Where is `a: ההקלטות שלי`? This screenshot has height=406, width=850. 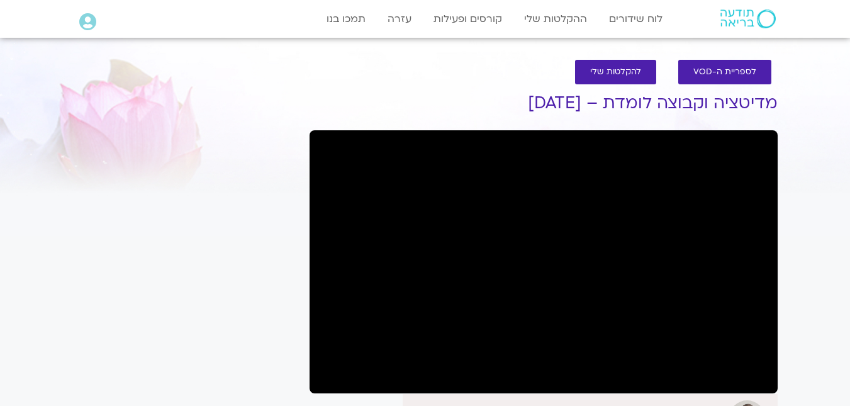 a: ההקלטות שלי is located at coordinates (556, 19).